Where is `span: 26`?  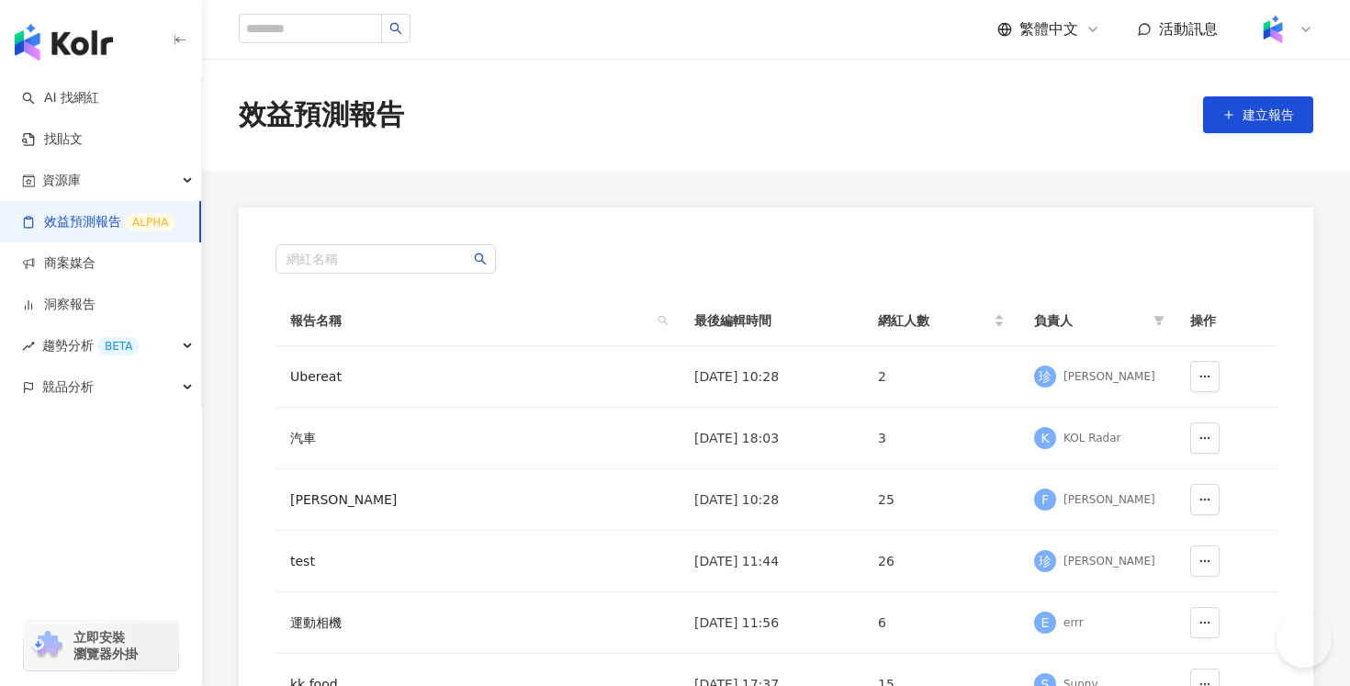 span: 26 is located at coordinates (886, 561).